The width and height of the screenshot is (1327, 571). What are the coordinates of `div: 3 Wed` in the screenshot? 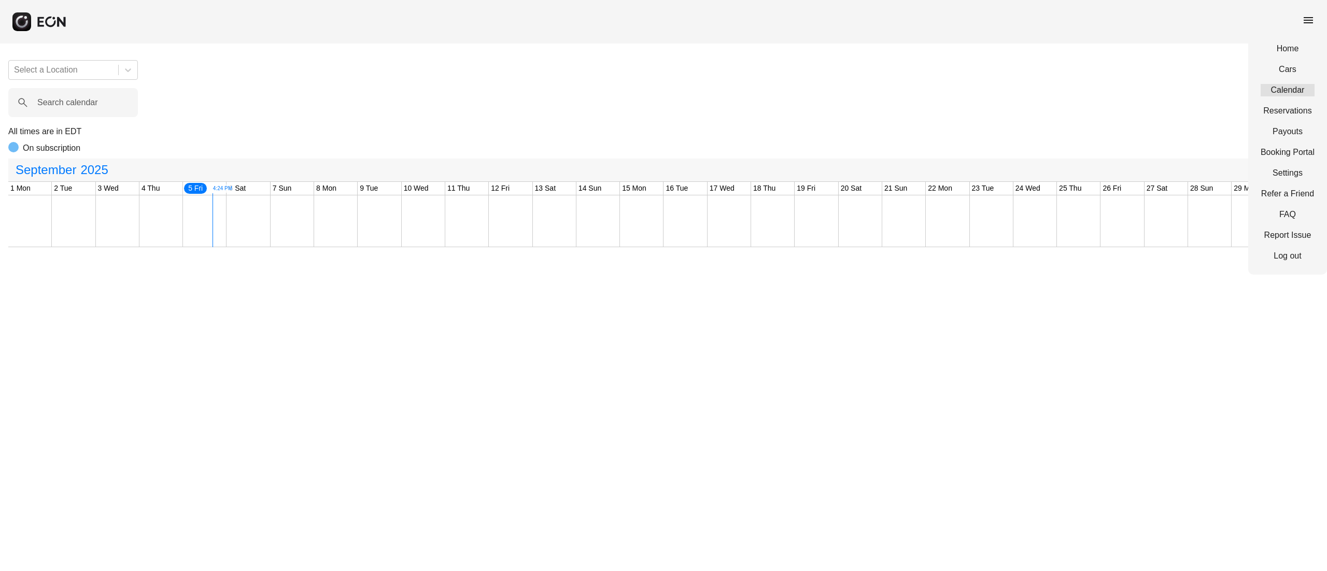 It's located at (108, 188).